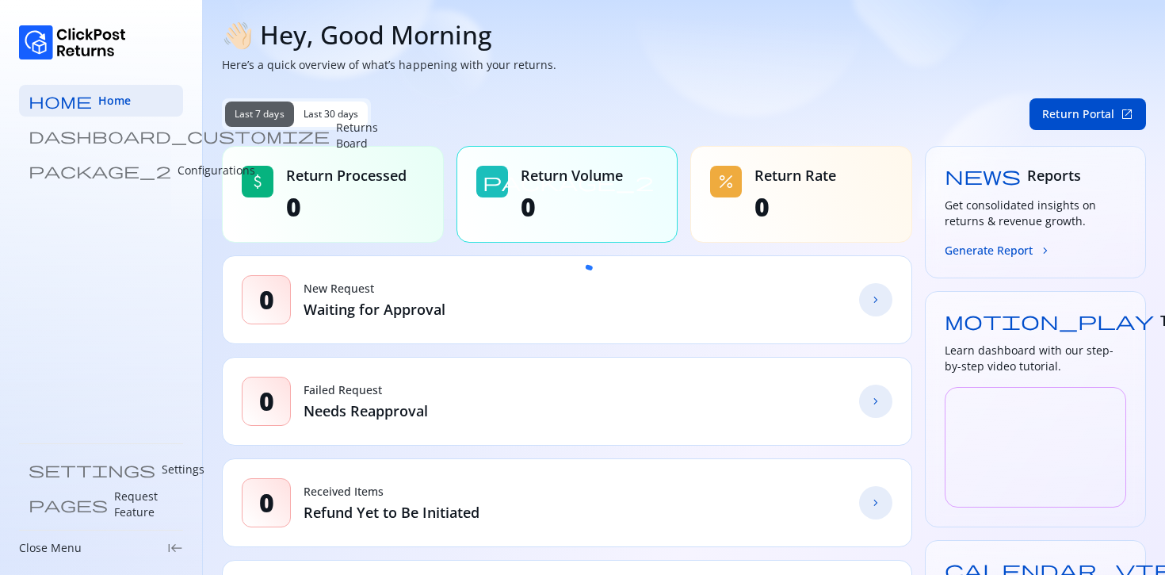 This screenshot has width=1165, height=575. I want to click on p: Configurations, so click(216, 170).